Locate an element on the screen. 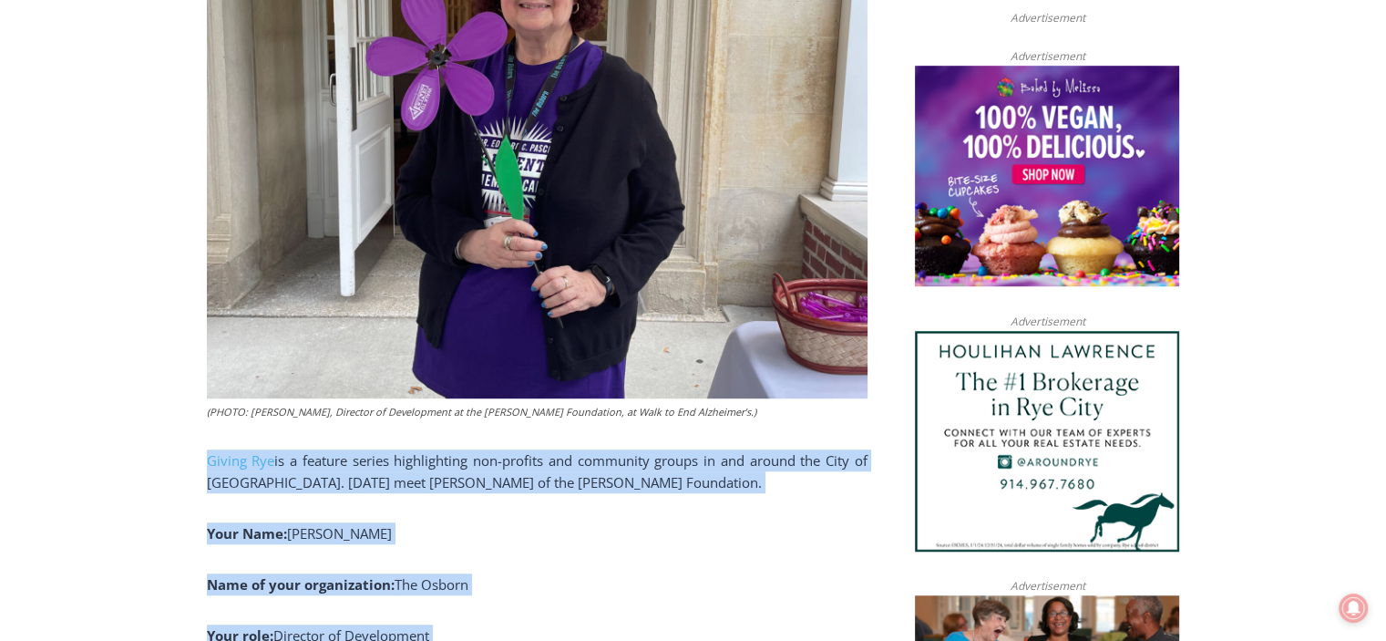 Image resolution: width=1386 pixels, height=641 pixels. a: Houlihan Lawrence The #1 Brokerage in Rye City is located at coordinates (1047, 441).